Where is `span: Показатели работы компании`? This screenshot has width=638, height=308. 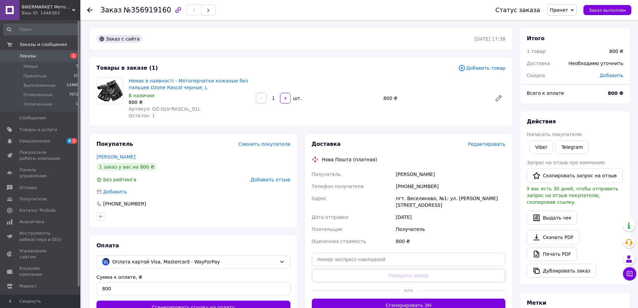
span: Показатели работы компании is located at coordinates (41, 155).